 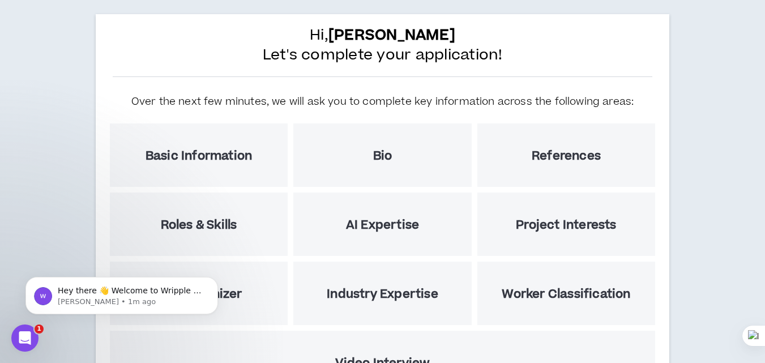 I want to click on p: Hey there 👋 Welcome to Wripple 🙌 Take a look around! If you have any questions, just reply to thi..., so click(x=122, y=38).